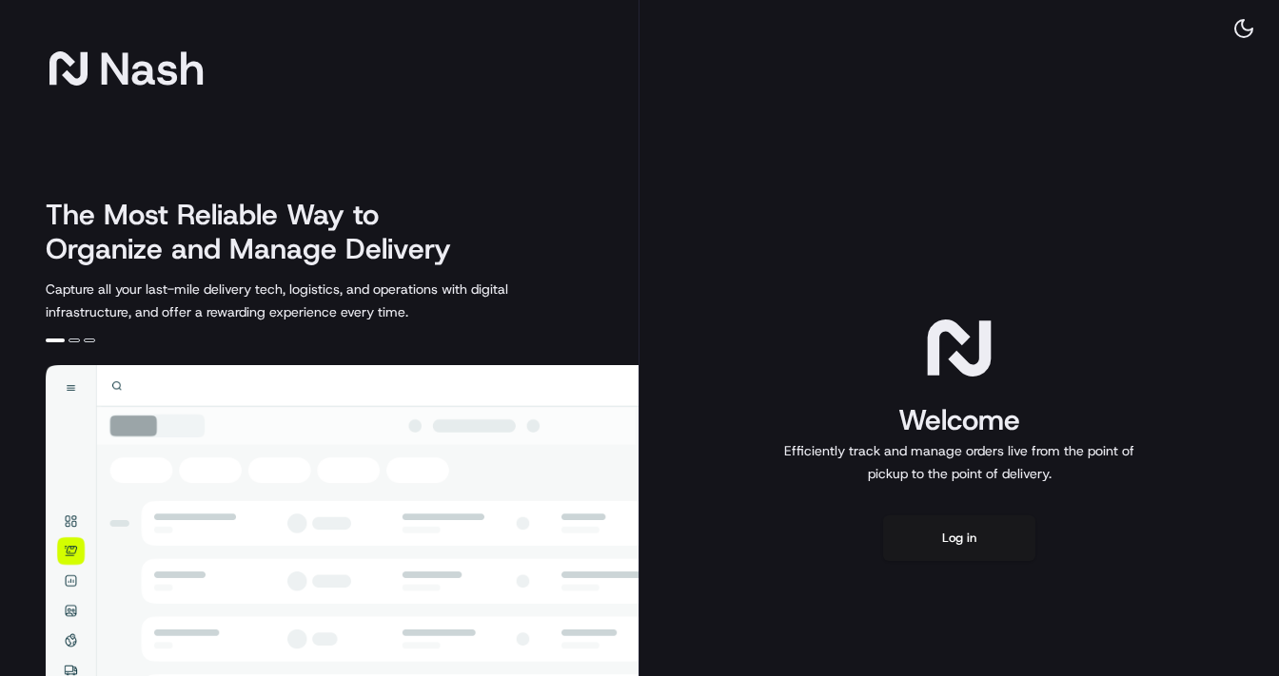 This screenshot has width=1279, height=676. What do you see at coordinates (959, 421) in the screenshot?
I see `h1: Welcome` at bounding box center [959, 421].